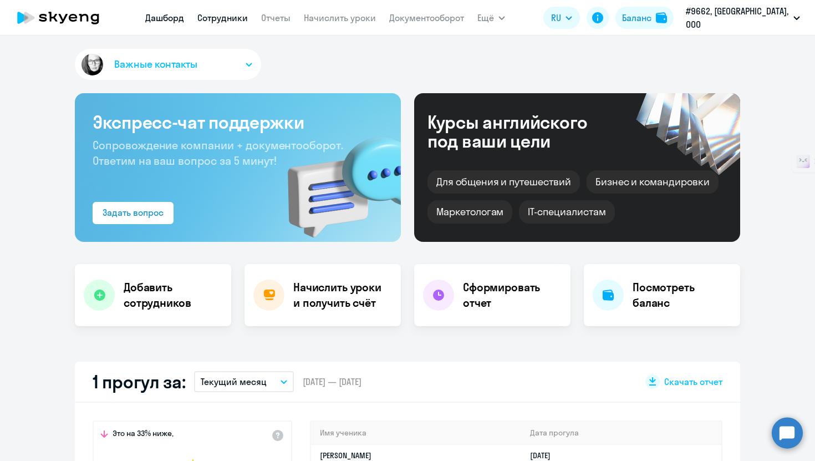 Image resolution: width=815 pixels, height=461 pixels. Describe the element at coordinates (556, 18) in the screenshot. I see `span: RU` at that location.